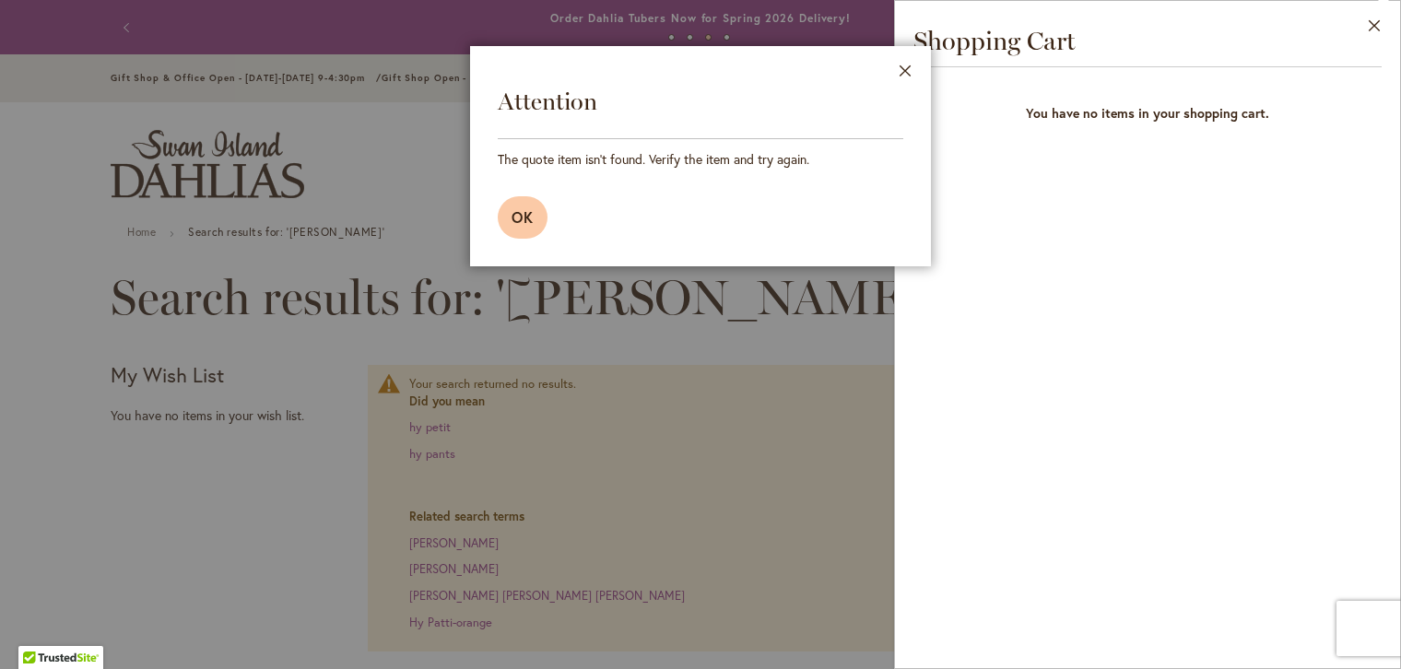 The image size is (1401, 669). I want to click on strong: You have no items in your shopping cart., so click(1147, 109).